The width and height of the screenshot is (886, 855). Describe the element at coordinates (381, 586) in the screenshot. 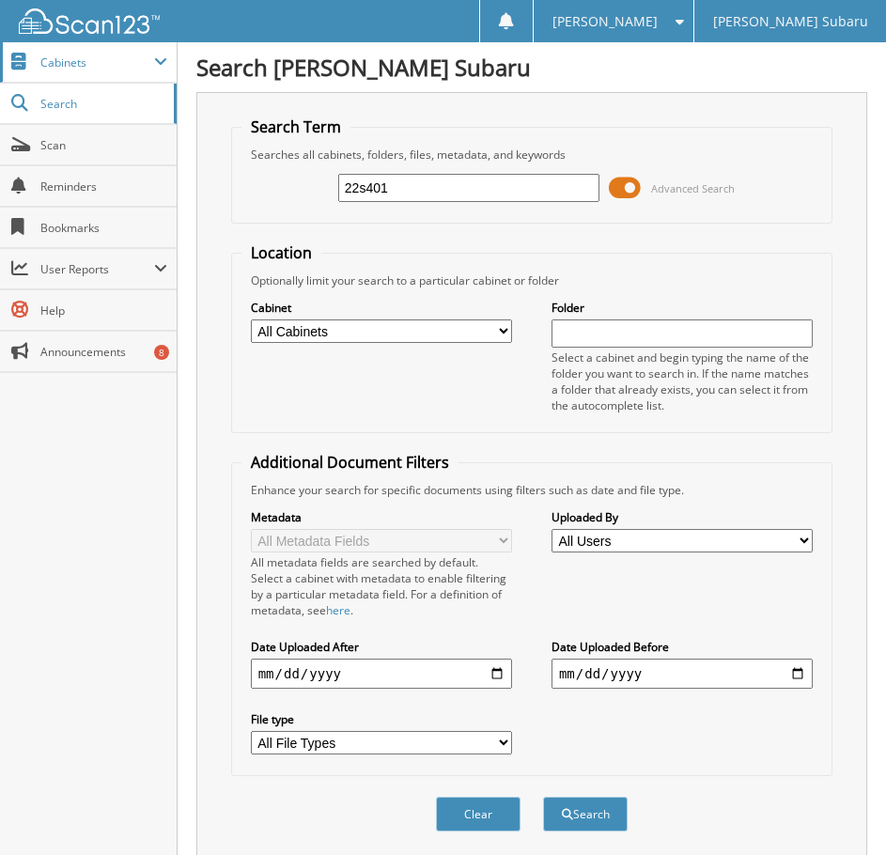

I see `div: All metadata fields are searched by default. Select a cabinet with metadata to enable filtering b...` at that location.